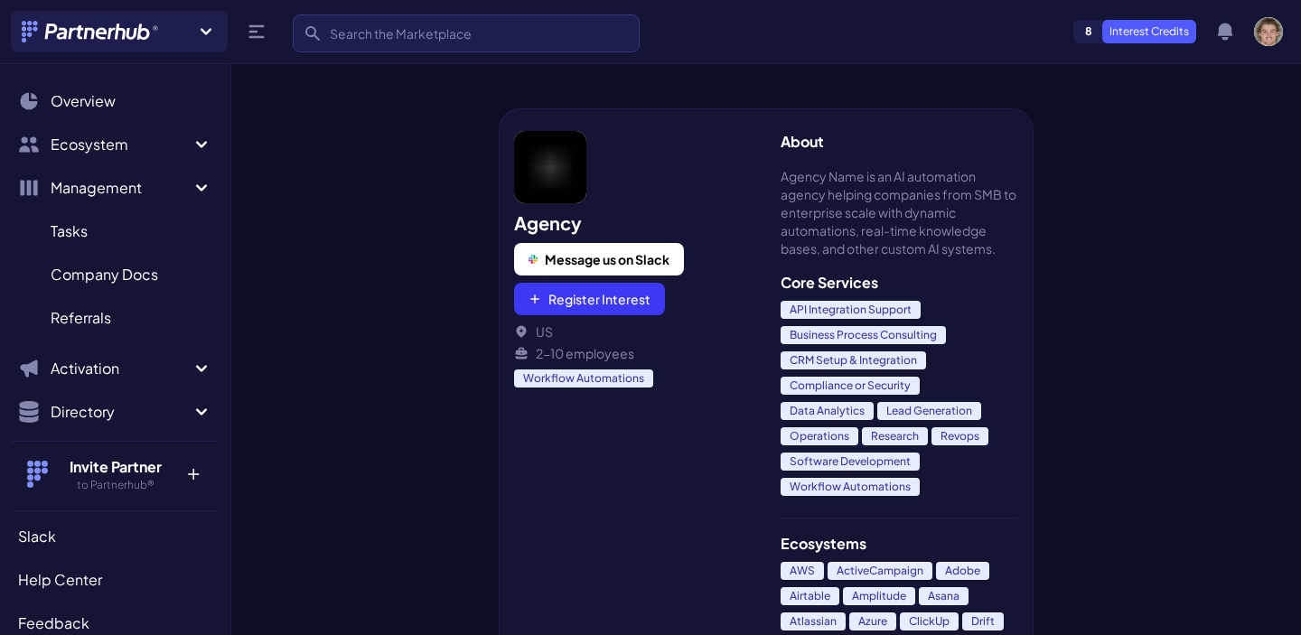 The image size is (1301, 635). What do you see at coordinates (1089, 32) in the screenshot?
I see `span: 8` at bounding box center [1089, 32].